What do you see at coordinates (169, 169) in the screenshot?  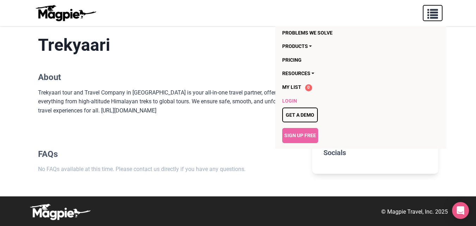 I see `p: No FAQs available at this time. Please contact us directly if you have any questions.` at bounding box center [169, 169].